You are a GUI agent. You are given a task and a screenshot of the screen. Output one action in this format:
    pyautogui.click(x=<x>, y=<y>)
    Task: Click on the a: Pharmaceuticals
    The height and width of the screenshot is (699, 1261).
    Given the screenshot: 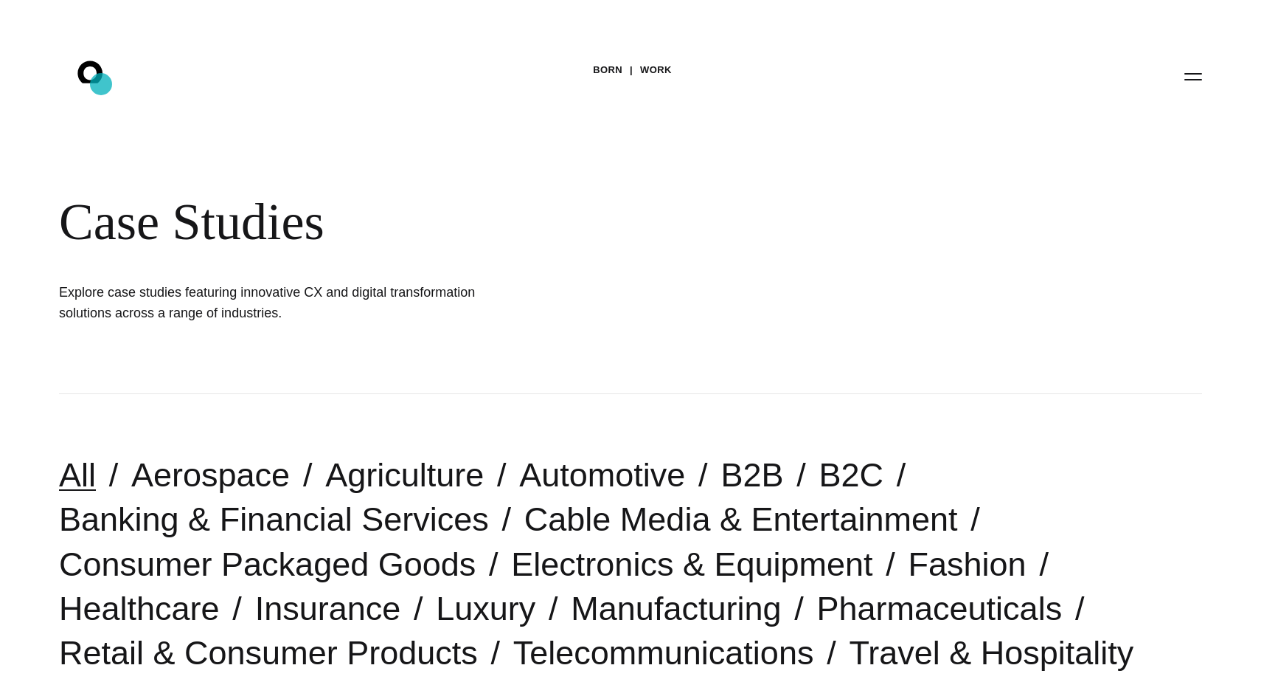 What is the action you would take?
    pyautogui.click(x=940, y=608)
    